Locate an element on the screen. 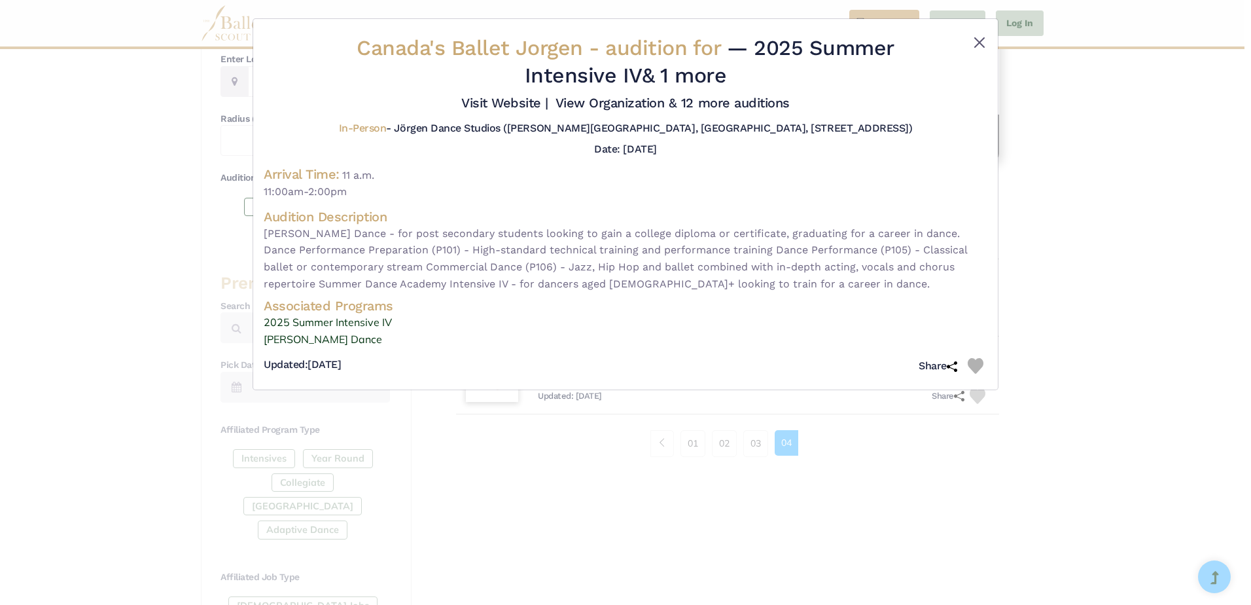 This screenshot has height=605, width=1251. span: In-Person is located at coordinates (362, 128).